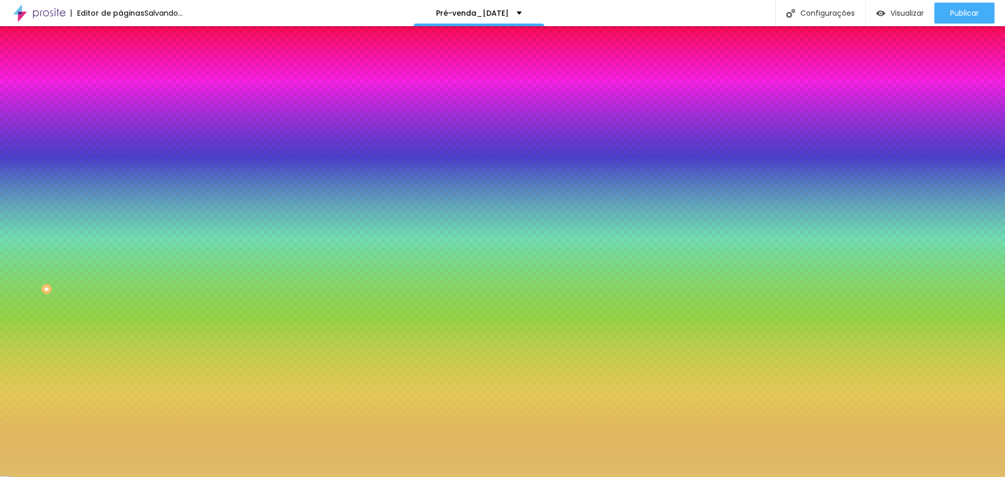 This screenshot has width=1005, height=477. What do you see at coordinates (790, 13) in the screenshot?
I see `img: Icone` at bounding box center [790, 13].